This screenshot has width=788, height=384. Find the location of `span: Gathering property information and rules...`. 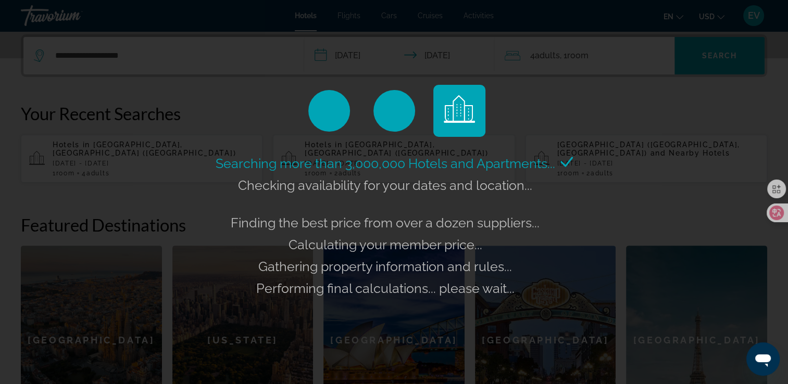

span: Gathering property information and rules... is located at coordinates (385, 267).